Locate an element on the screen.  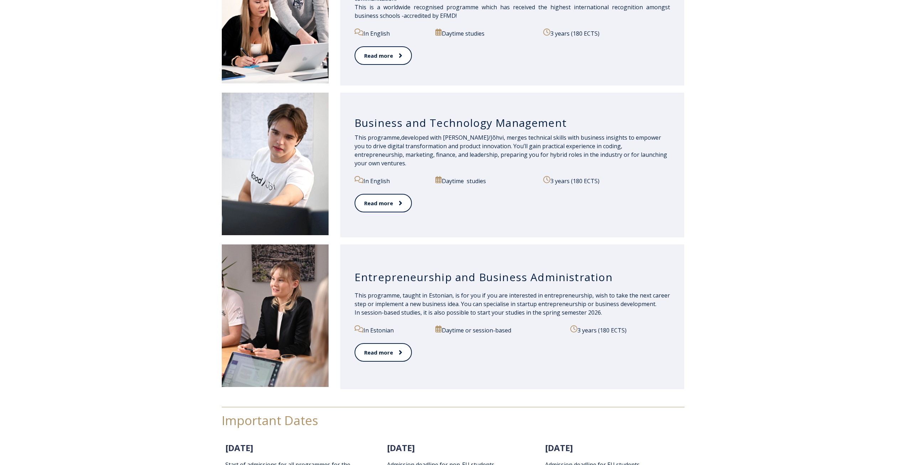
a: accredited by EFMD is located at coordinates (430, 16).